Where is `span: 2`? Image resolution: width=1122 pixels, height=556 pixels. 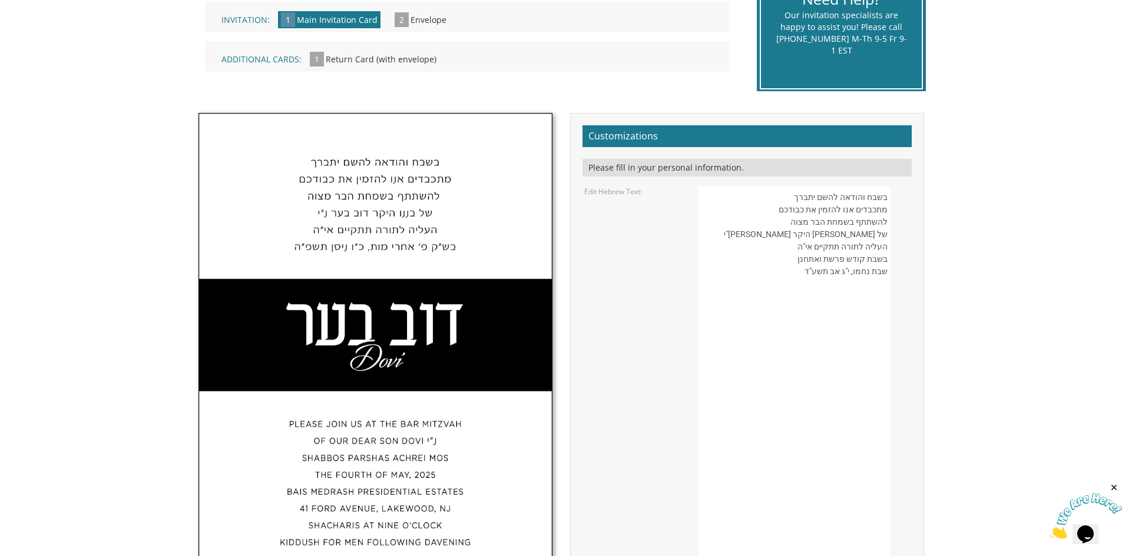
span: 2 is located at coordinates (402, 19).